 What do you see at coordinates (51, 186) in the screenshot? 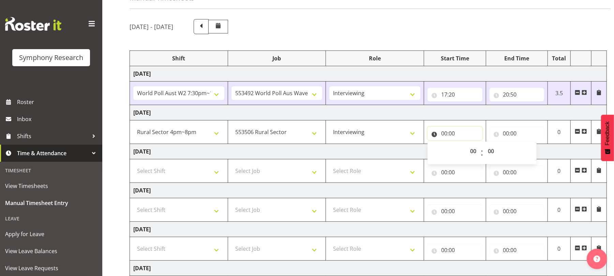
I see `a: View Timesheets` at bounding box center [51, 186].